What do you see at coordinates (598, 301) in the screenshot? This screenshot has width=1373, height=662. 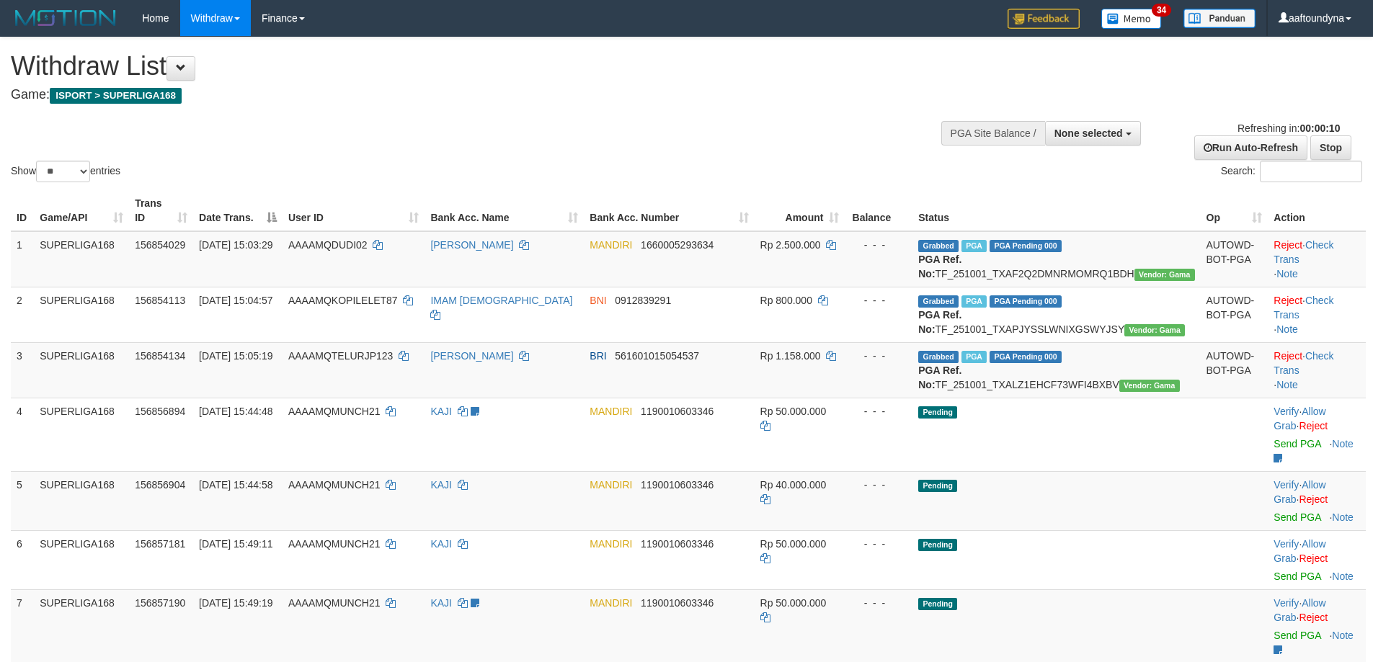 I see `span: BNI` at bounding box center [598, 301].